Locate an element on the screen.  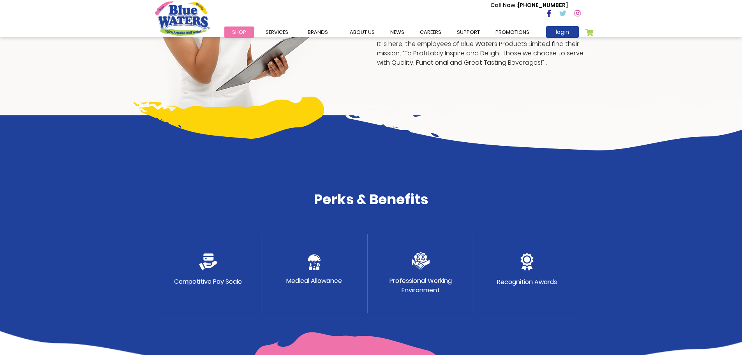
p: Medical Allowance is located at coordinates (314, 281).